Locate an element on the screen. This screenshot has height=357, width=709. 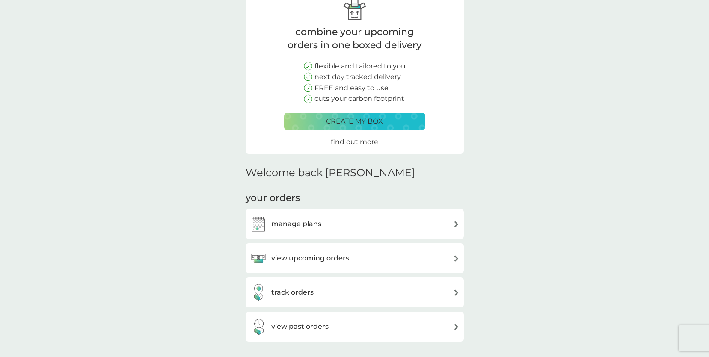
p: next day tracked delivery is located at coordinates (358, 77).